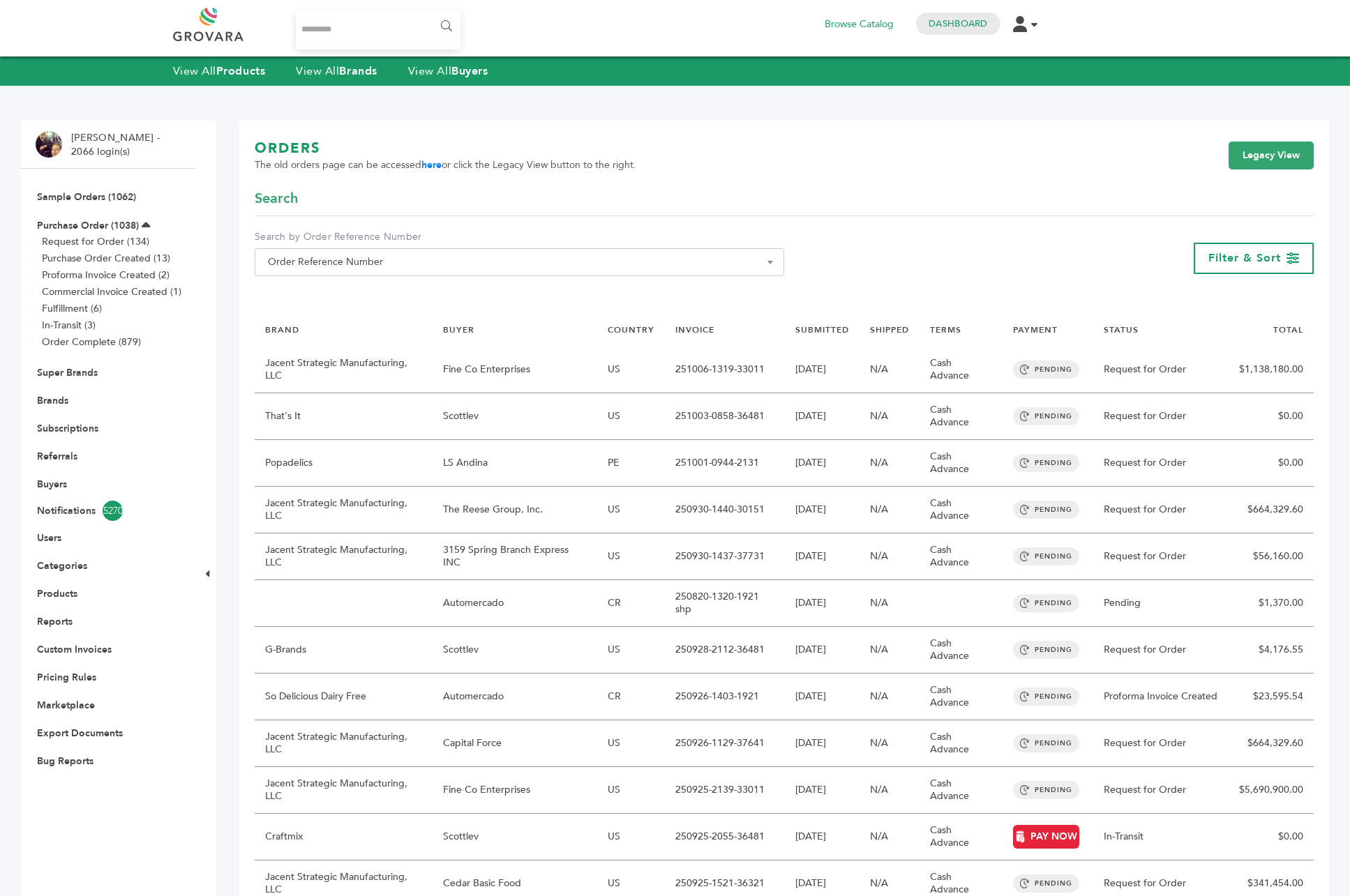 The height and width of the screenshot is (896, 1350). What do you see at coordinates (725, 510) in the screenshot?
I see `td: 250930-1440-30151` at bounding box center [725, 510].